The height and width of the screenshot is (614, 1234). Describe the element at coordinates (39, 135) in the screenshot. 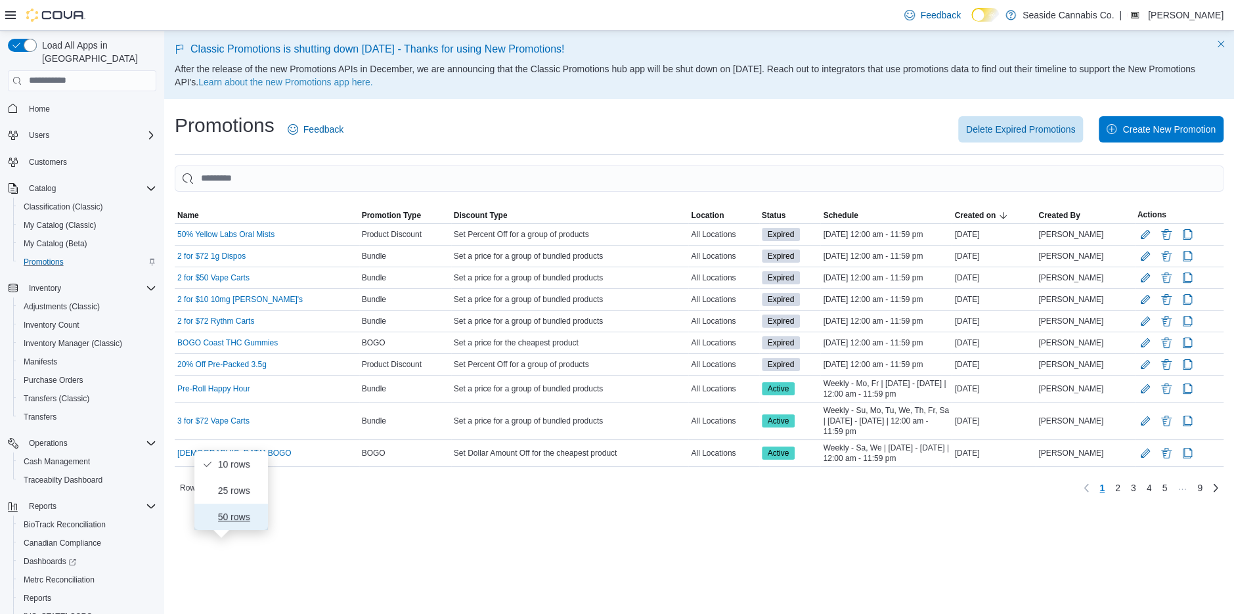

I see `button: Users` at that location.